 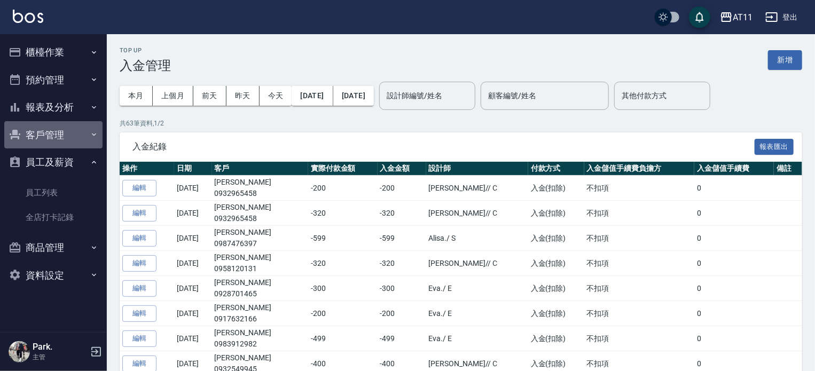 I want to click on button: 資料設定, so click(x=53, y=276).